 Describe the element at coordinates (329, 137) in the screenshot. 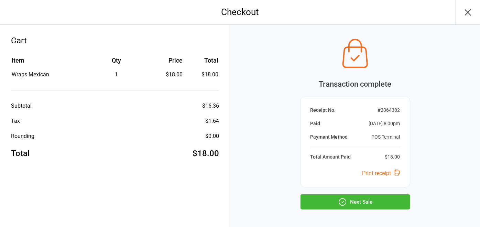

I see `div: Payment Method` at that location.